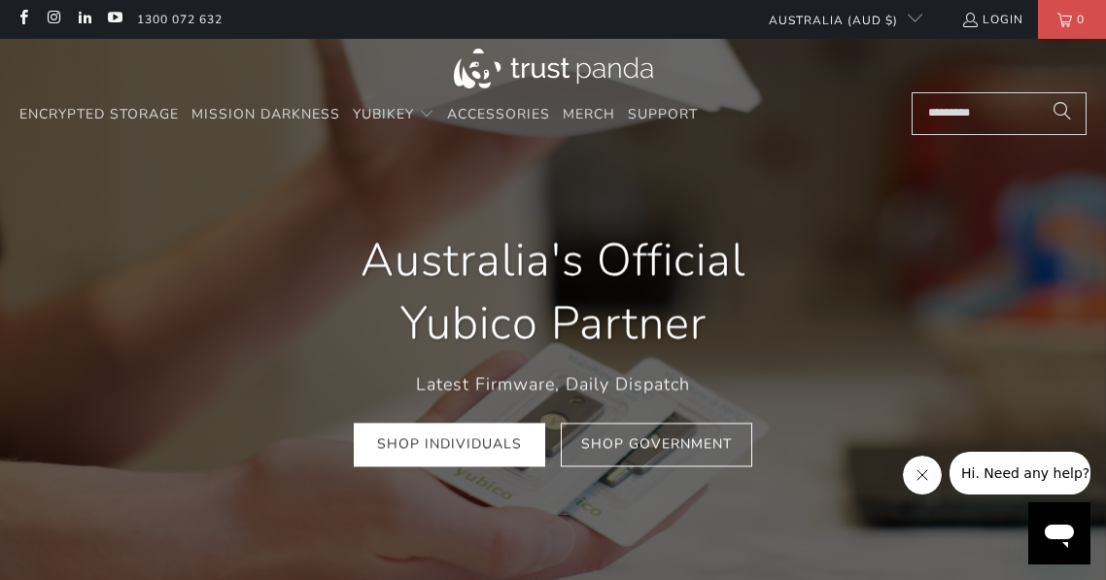 Image resolution: width=1106 pixels, height=580 pixels. I want to click on p: Latest Firmware, Daily Dispatch, so click(553, 385).